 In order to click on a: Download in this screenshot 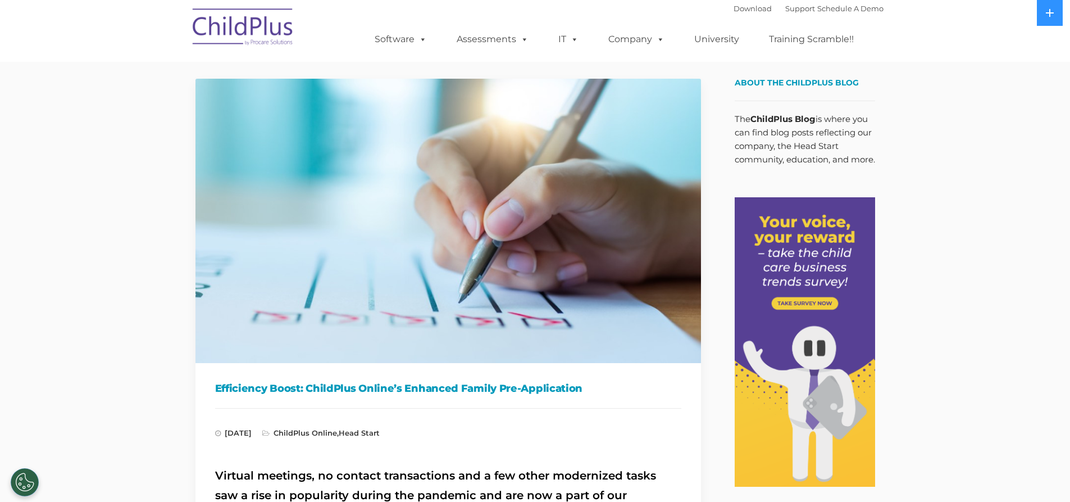, I will do `click(753, 8)`.